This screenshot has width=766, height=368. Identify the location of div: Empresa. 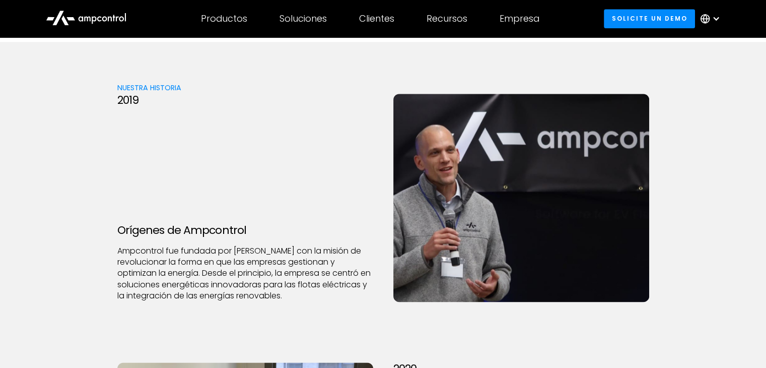
(519, 19).